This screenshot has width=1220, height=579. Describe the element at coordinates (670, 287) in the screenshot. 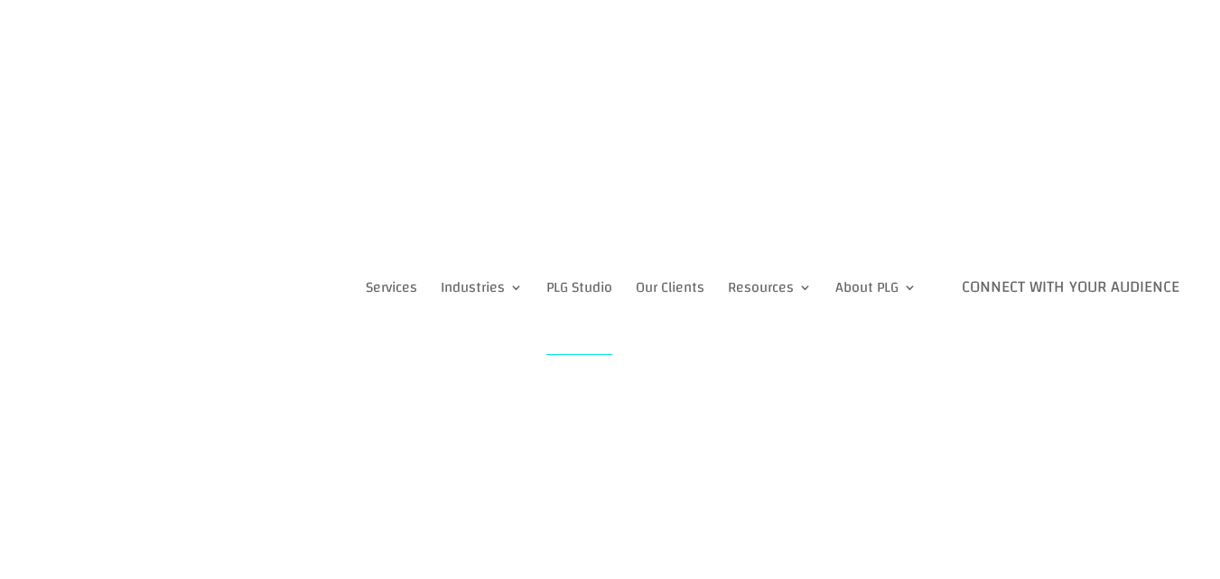

I see `a: Our Clients` at that location.